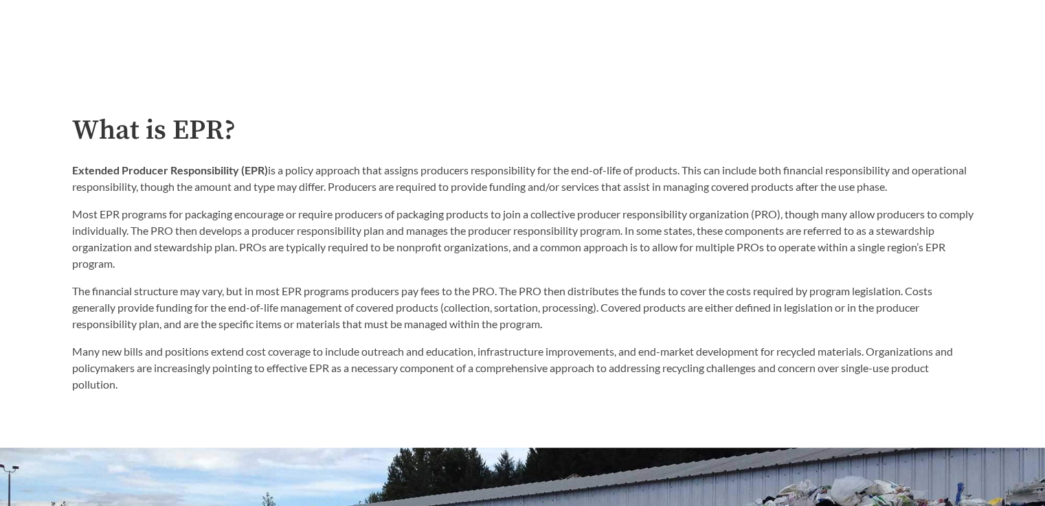 The image size is (1045, 506). I want to click on p: Many new bills and positions extend cost coverage to include outreach and education, infrastructu..., so click(523, 368).